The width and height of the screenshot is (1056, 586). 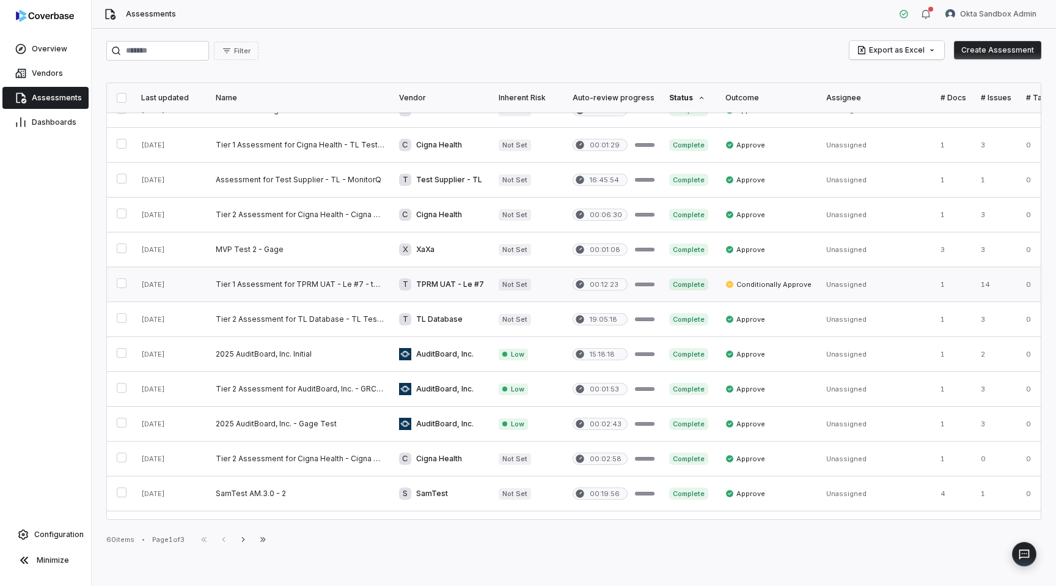 I want to click on span: Filter, so click(x=242, y=51).